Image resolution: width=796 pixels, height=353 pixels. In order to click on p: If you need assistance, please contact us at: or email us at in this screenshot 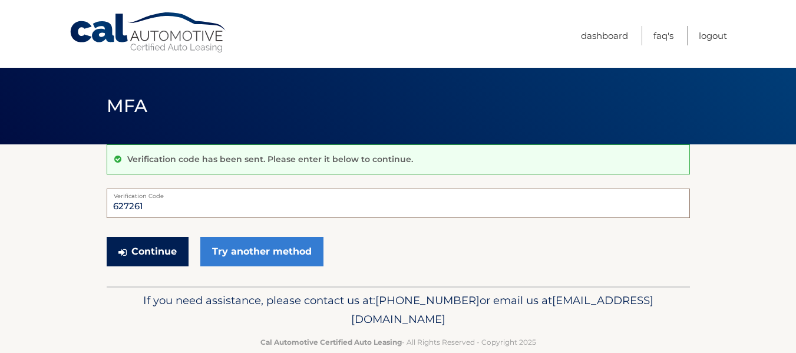, I will do `click(398, 310)`.